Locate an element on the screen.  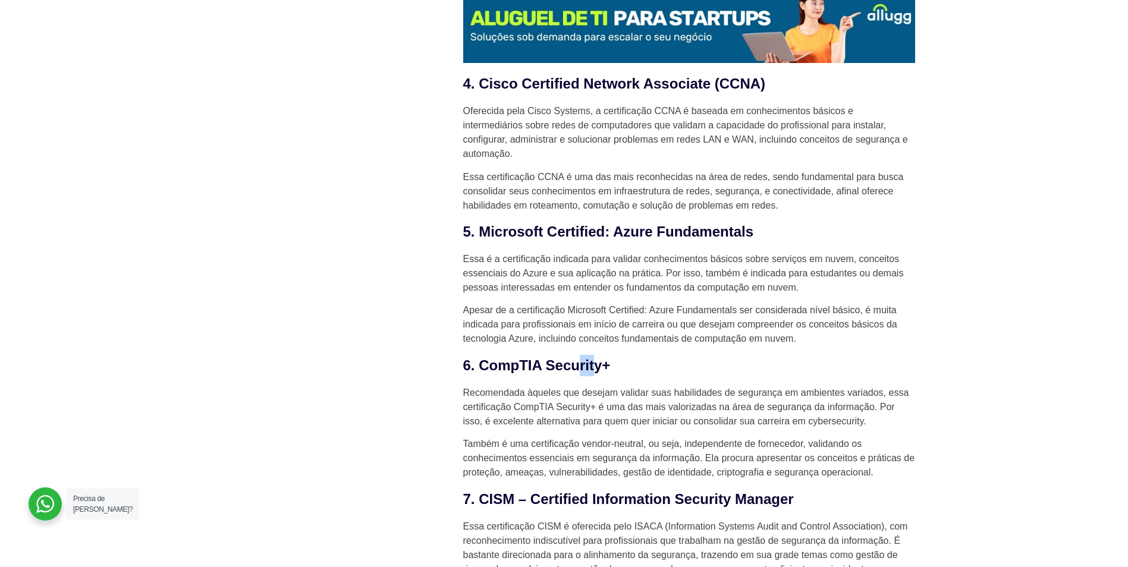
h3: 6. CompTIA Security+ is located at coordinates (689, 366).